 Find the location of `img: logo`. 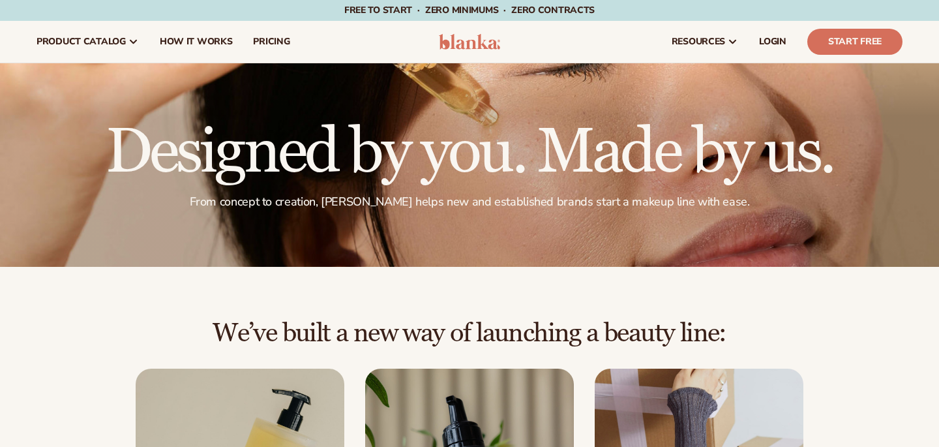

img: logo is located at coordinates (470, 42).